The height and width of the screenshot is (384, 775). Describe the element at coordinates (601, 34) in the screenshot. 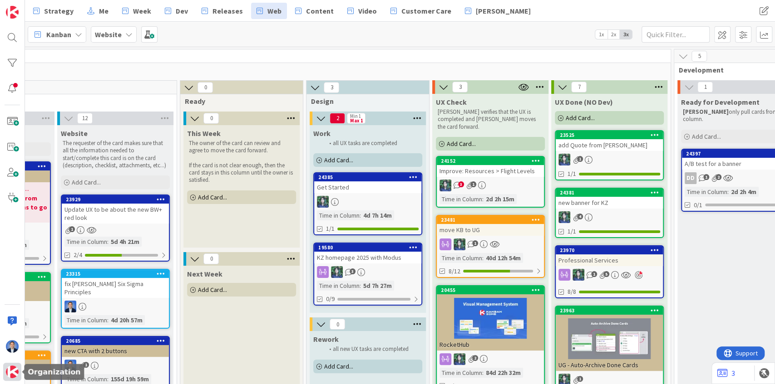

I see `span: 1x` at that location.